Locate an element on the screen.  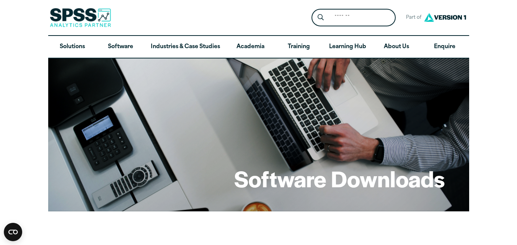
a: Software is located at coordinates (121, 47).